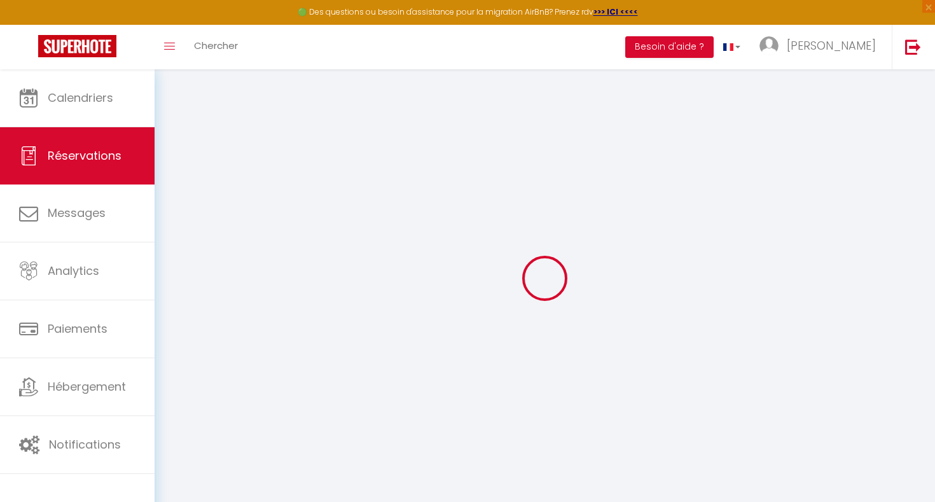 The height and width of the screenshot is (502, 935). What do you see at coordinates (913, 46) in the screenshot?
I see `img: logout` at bounding box center [913, 46].